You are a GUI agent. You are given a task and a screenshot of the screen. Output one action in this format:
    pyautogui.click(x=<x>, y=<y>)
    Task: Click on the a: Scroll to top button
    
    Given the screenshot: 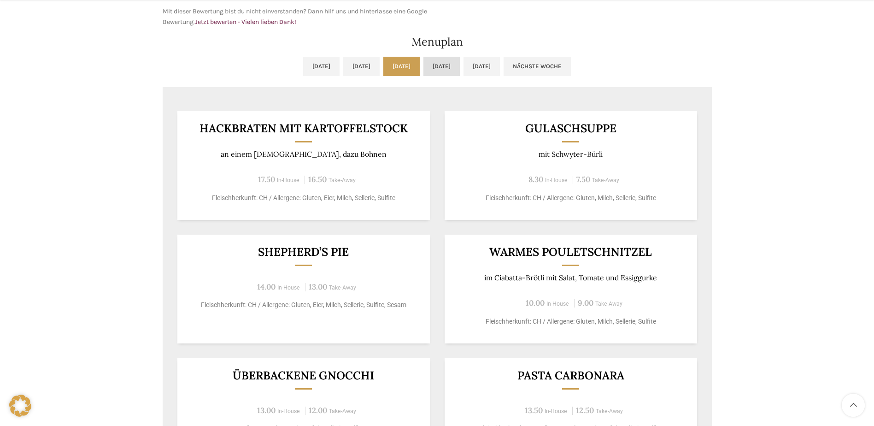 What is the action you would take?
    pyautogui.click(x=853, y=405)
    